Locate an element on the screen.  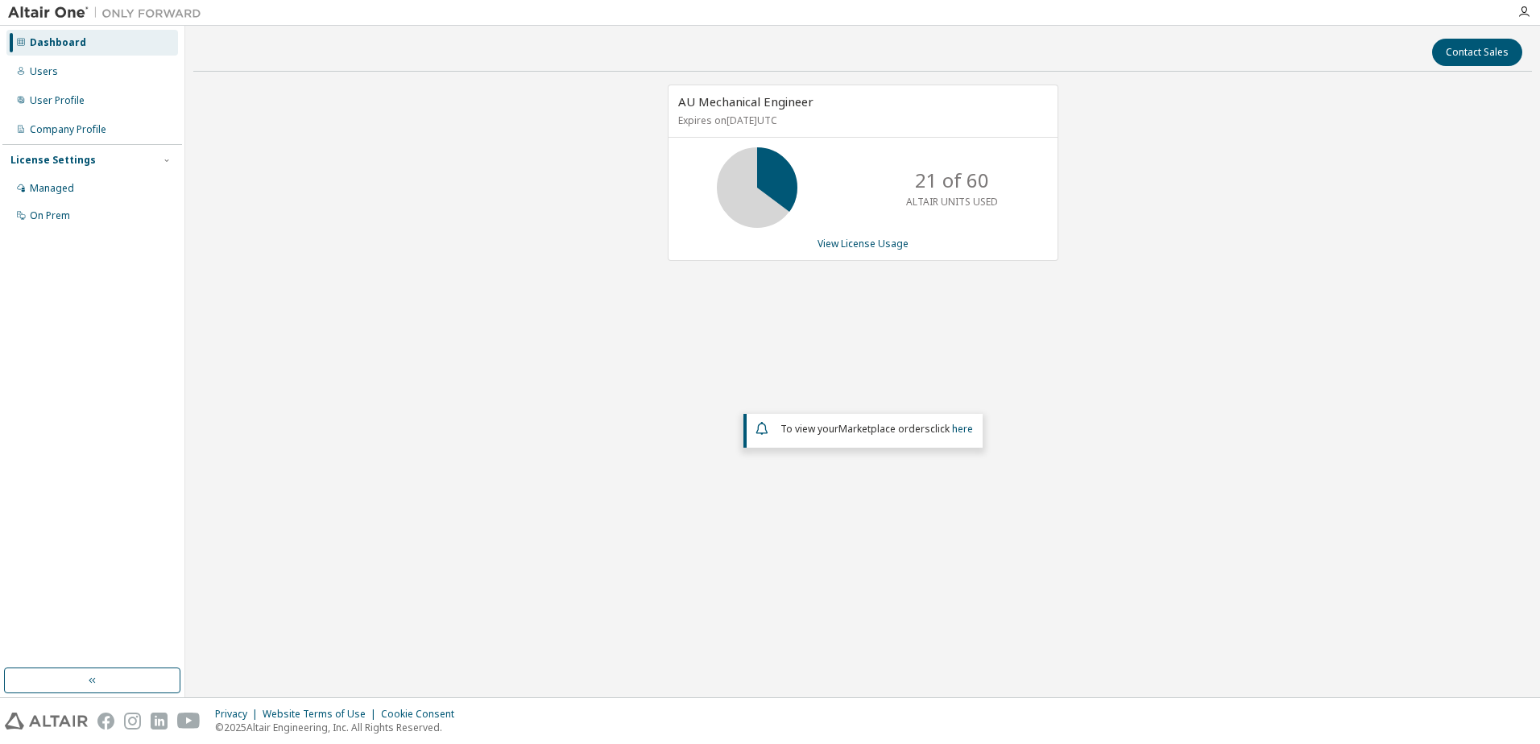
div: Managed is located at coordinates (52, 189).